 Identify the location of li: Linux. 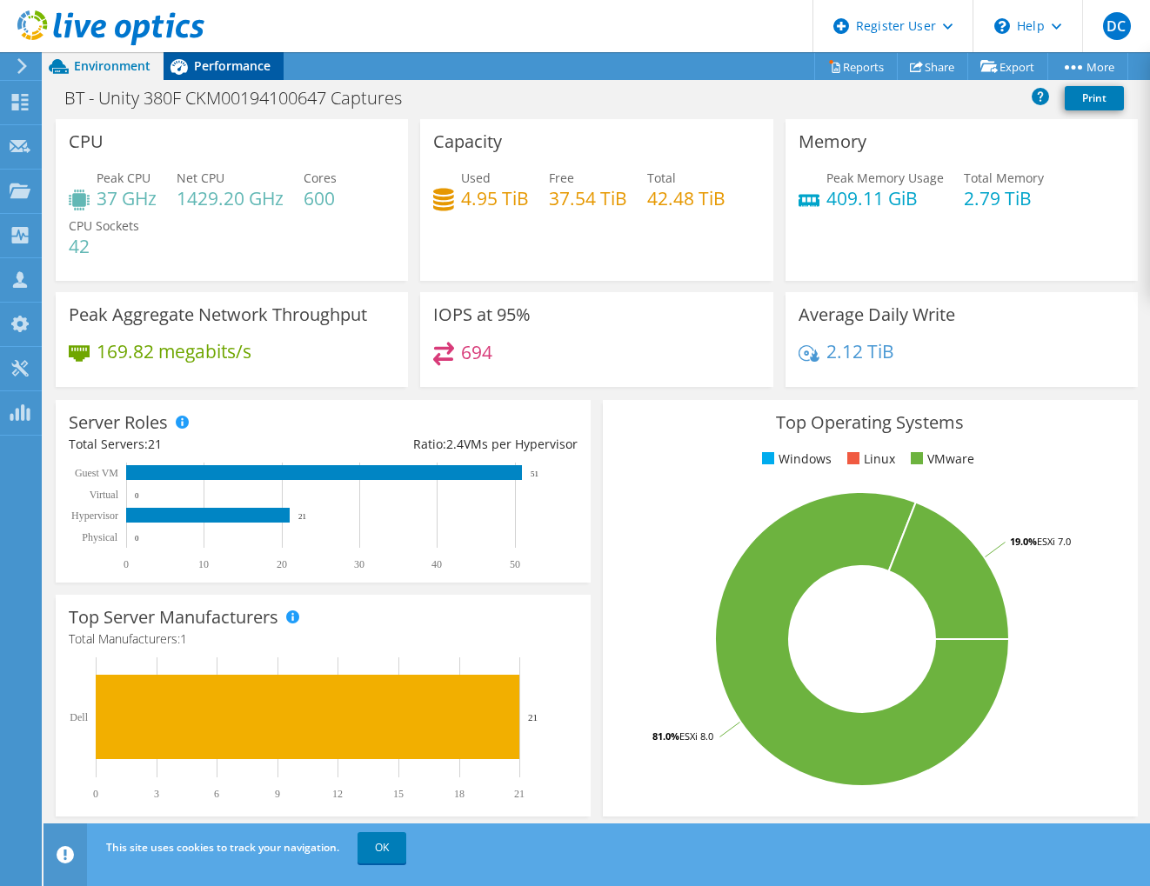
(869, 459).